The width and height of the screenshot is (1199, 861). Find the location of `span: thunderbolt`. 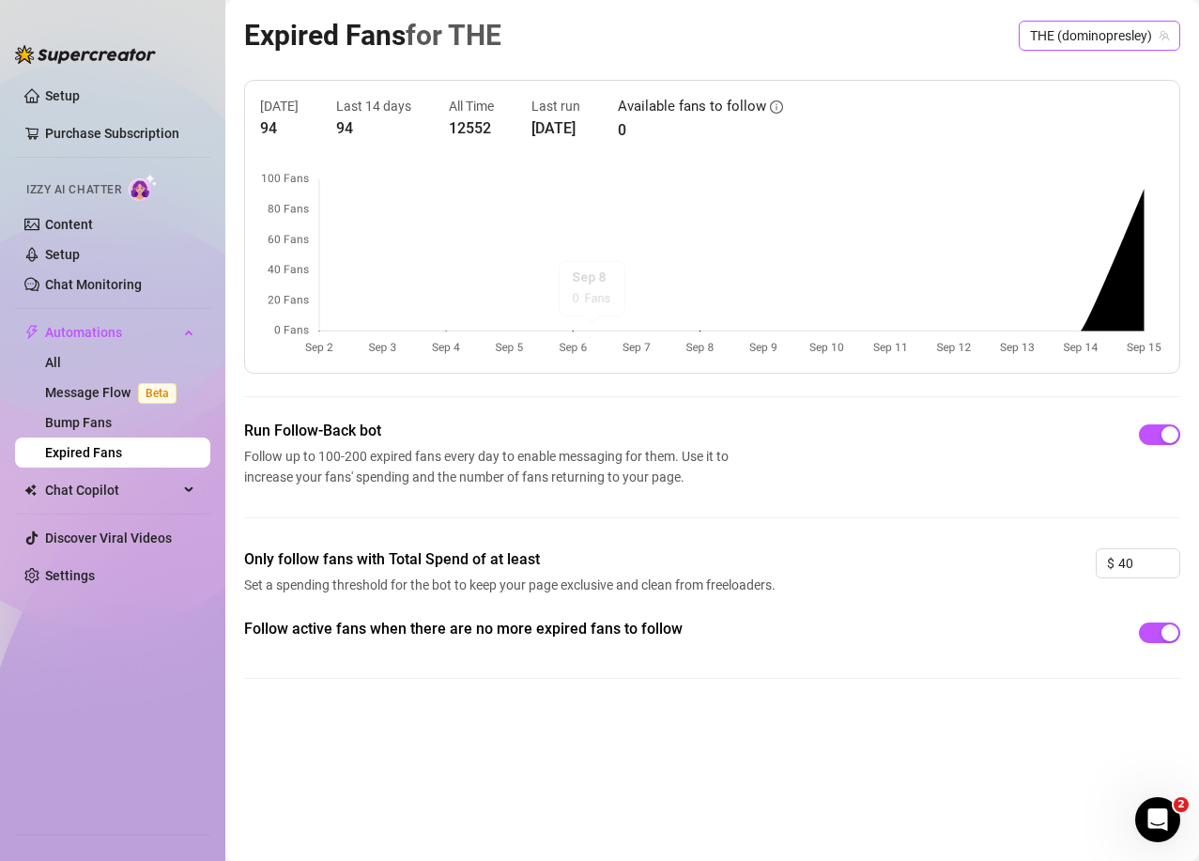

span: thunderbolt is located at coordinates (32, 332).